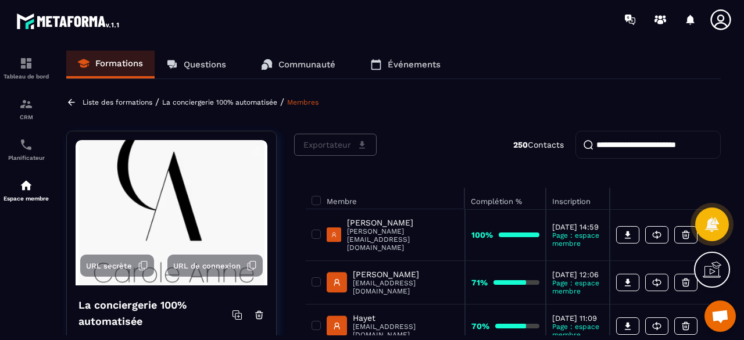 This screenshot has height=340, width=744. I want to click on span: URL secrète, so click(109, 265).